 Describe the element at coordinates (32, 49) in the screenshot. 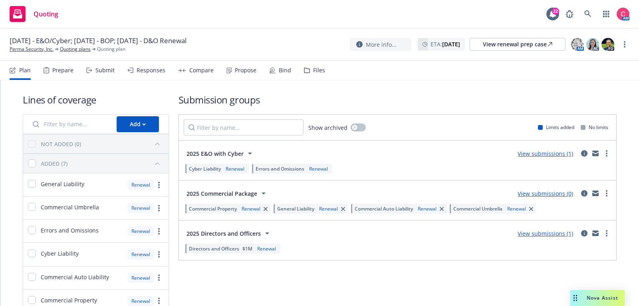

I see `a: Perma Security, Inc.` at that location.